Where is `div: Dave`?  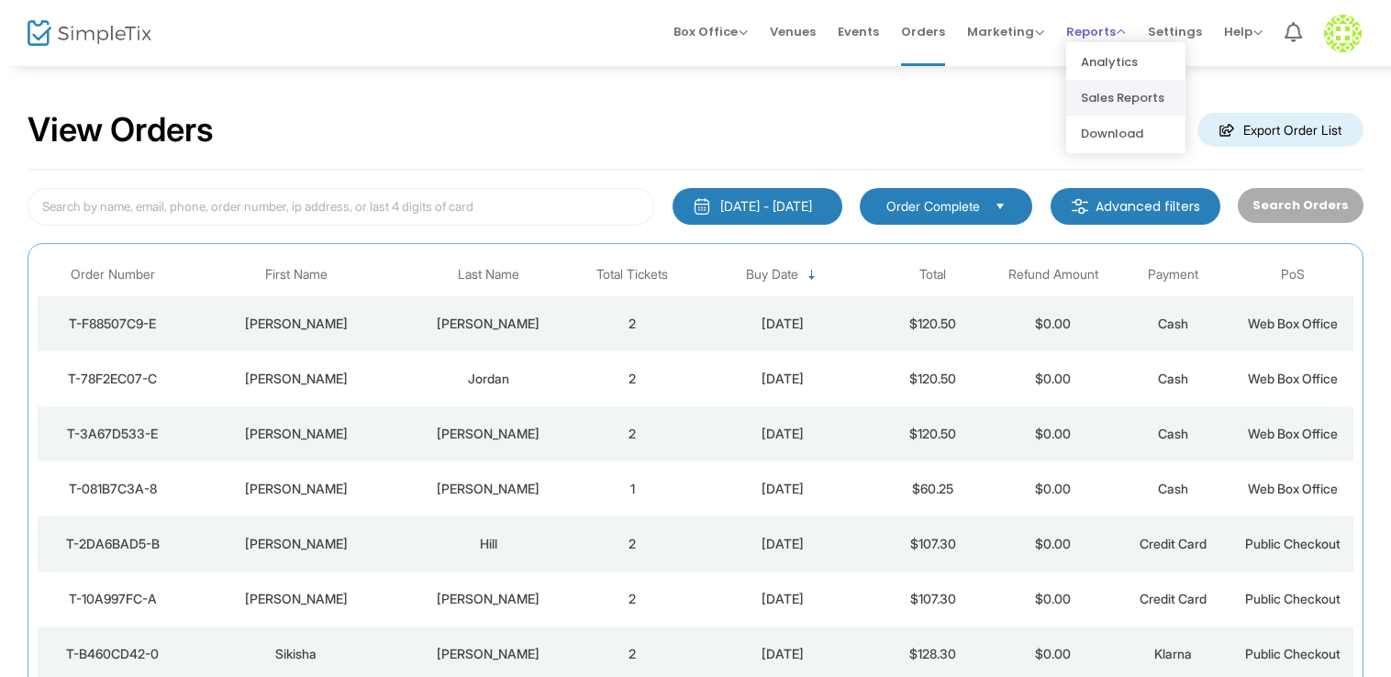 div: Dave is located at coordinates (296, 379).